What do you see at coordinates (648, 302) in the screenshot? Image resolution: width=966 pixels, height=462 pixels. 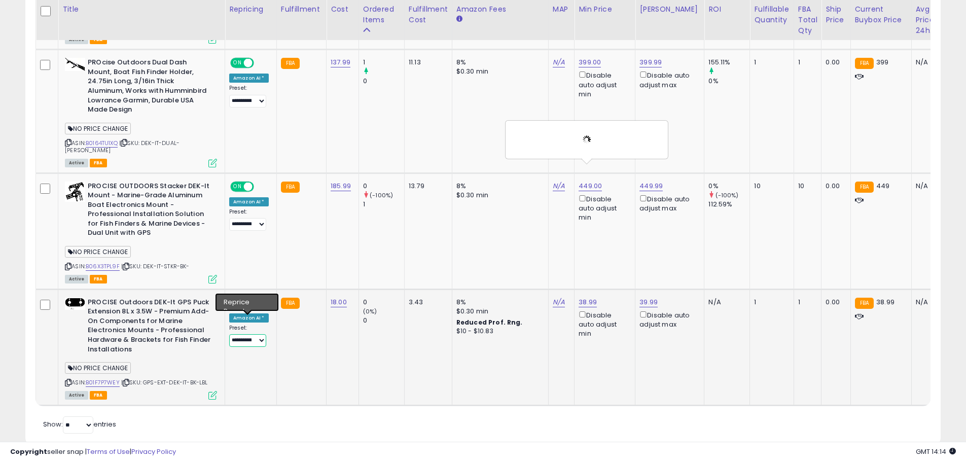 I see `a: 39.99` at bounding box center [648, 302].